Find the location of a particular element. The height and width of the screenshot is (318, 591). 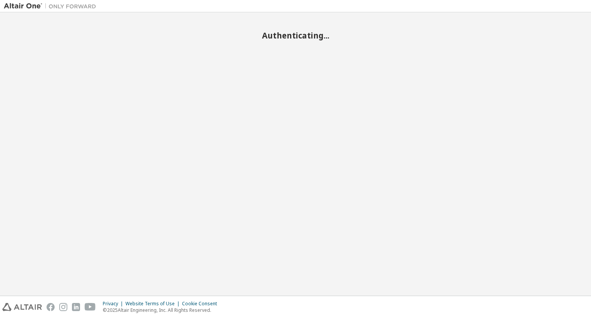

div: Privacy is located at coordinates (114, 304).